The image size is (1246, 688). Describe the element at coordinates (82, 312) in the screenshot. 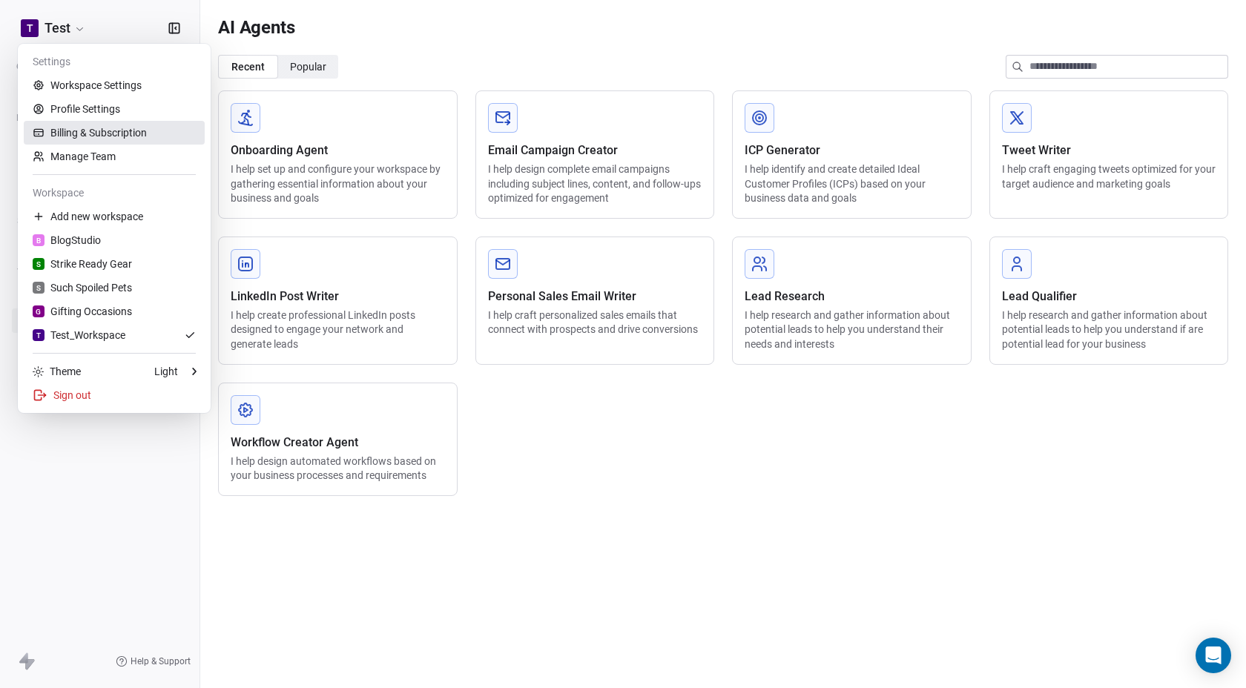

I see `div: Gifting Occasions` at that location.